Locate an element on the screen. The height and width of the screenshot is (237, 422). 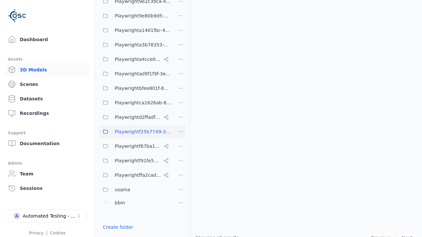
span: Playwrighta1401fbc-43d7-48dd-a309-be935d99d708 is located at coordinates (143, 30).